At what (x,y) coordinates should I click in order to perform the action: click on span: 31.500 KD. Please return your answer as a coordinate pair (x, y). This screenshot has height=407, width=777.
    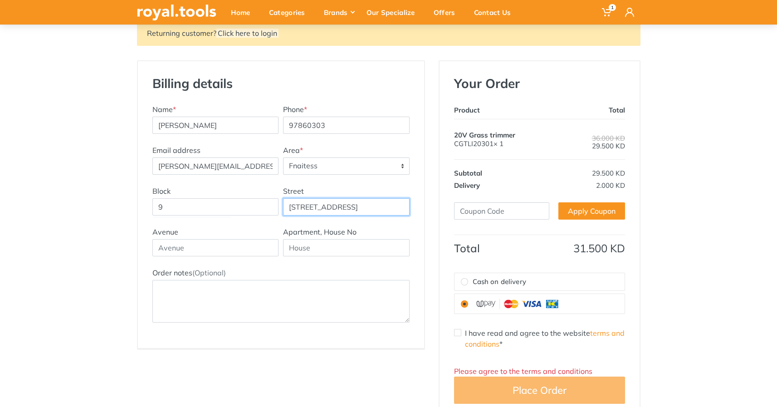
    Looking at the image, I should click on (599, 248).